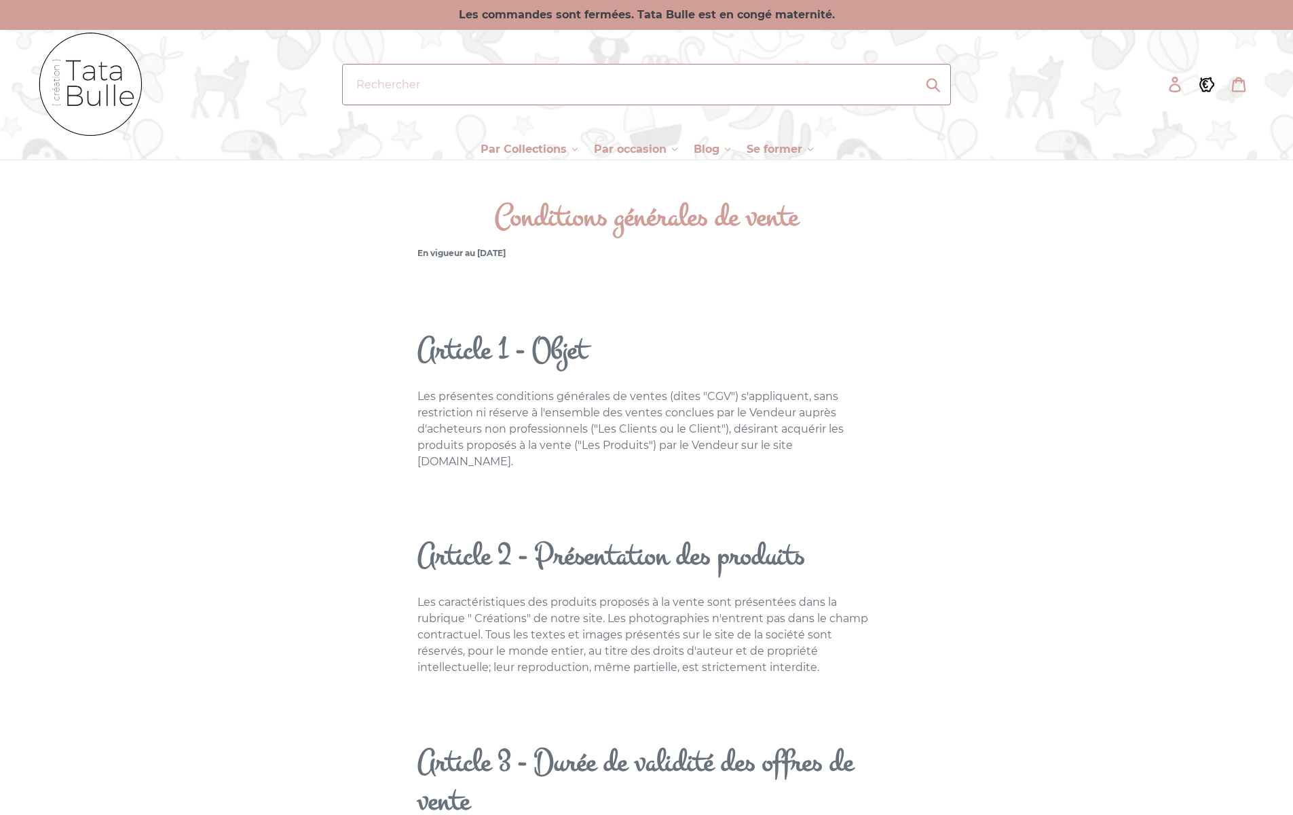 This screenshot has height=815, width=1293. I want to click on img: Tata Bulle, so click(92, 84).